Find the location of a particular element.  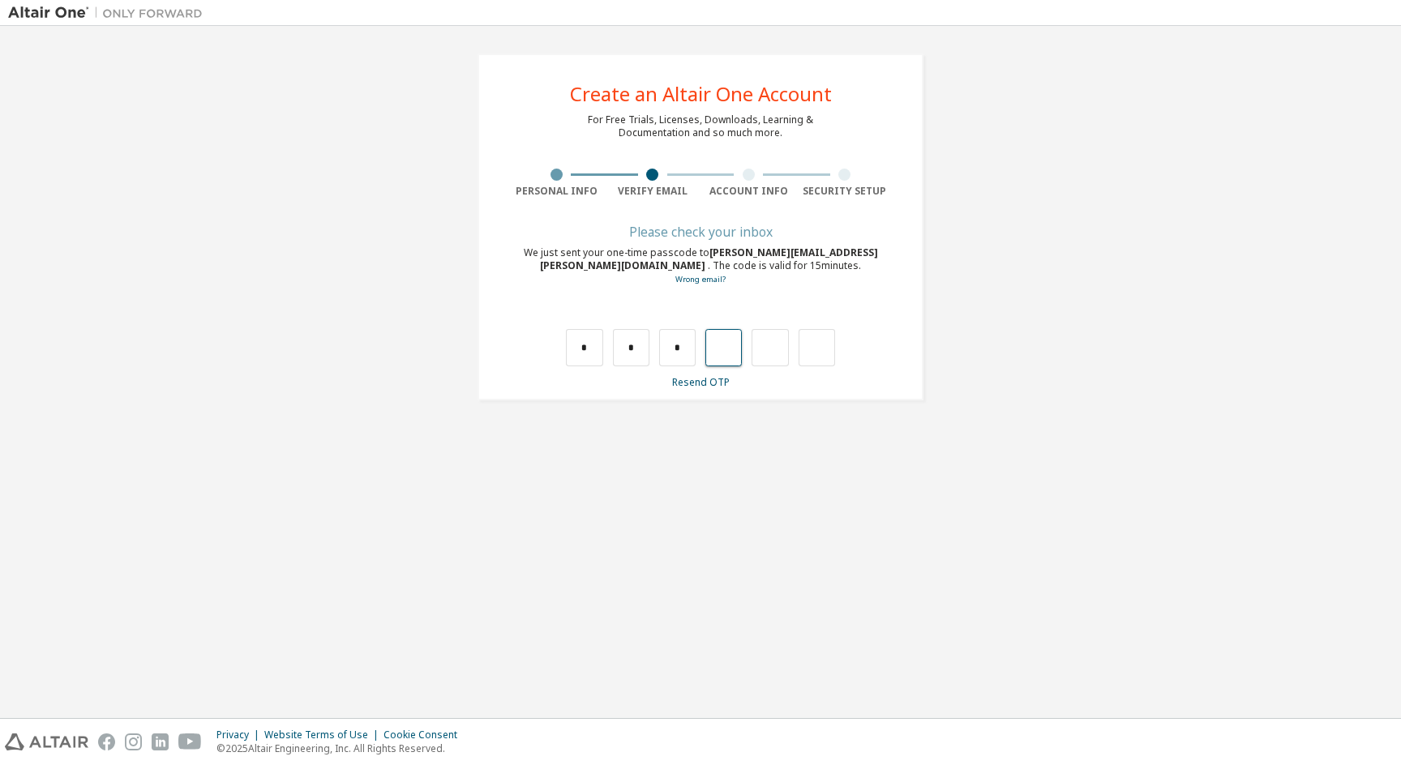

div: Cookie Consent is located at coordinates (425, 735).